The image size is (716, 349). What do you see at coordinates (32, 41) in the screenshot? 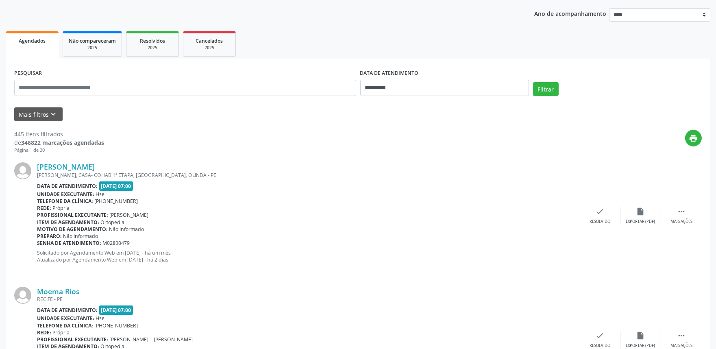
I see `span: Agendados` at bounding box center [32, 41].